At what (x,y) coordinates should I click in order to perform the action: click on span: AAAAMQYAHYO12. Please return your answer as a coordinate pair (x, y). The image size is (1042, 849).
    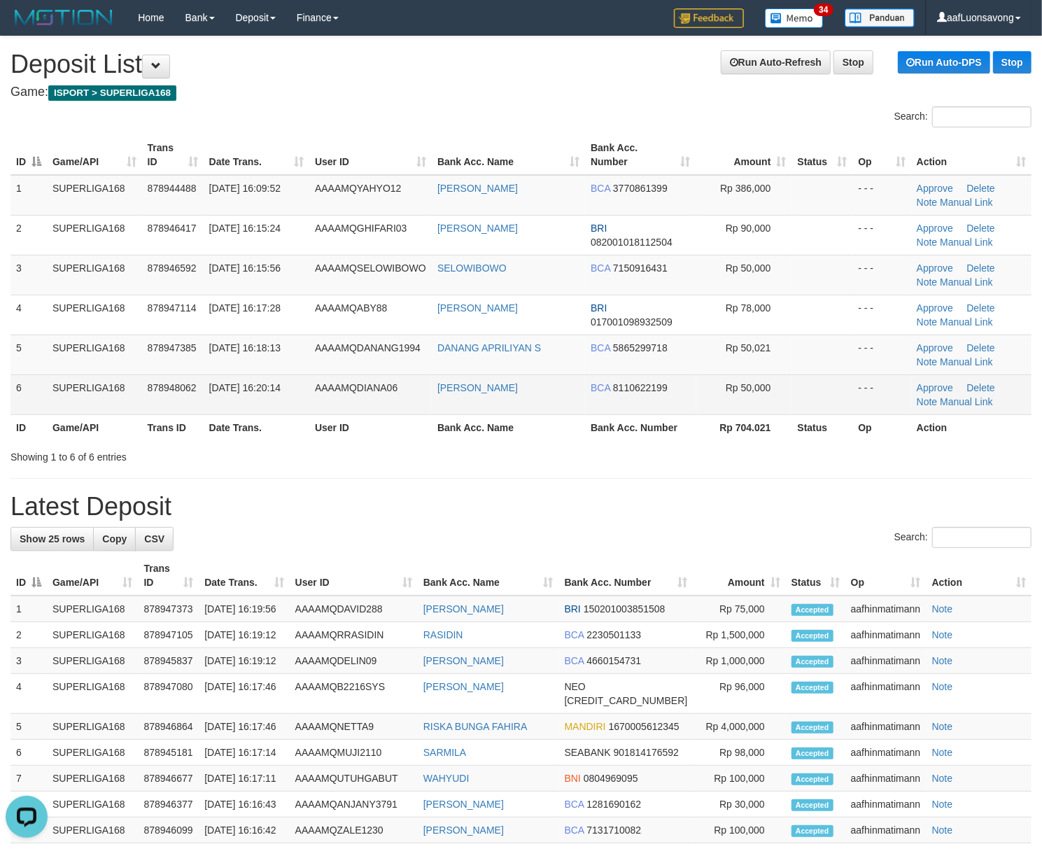
    Looking at the image, I should click on (358, 188).